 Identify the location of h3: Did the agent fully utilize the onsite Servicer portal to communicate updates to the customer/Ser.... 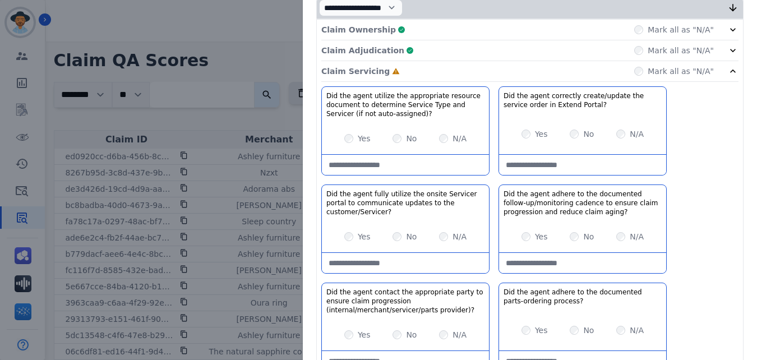
(405, 203).